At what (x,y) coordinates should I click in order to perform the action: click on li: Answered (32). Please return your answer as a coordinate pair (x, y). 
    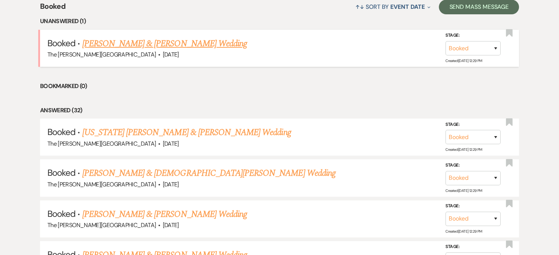
    Looking at the image, I should click on (279, 111).